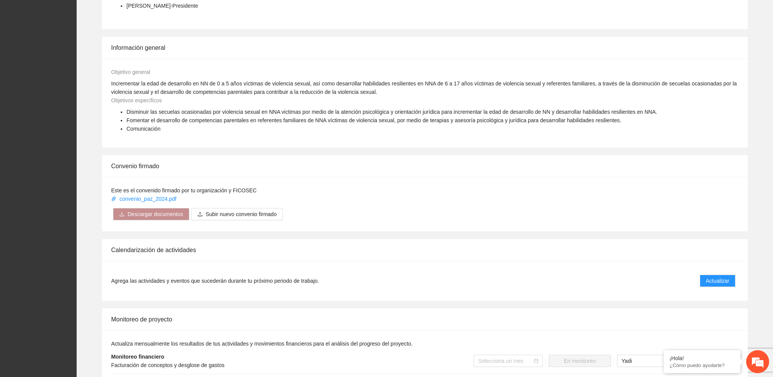 This screenshot has height=377, width=773. Describe the element at coordinates (143, 129) in the screenshot. I see `span: Comunicación` at that location.